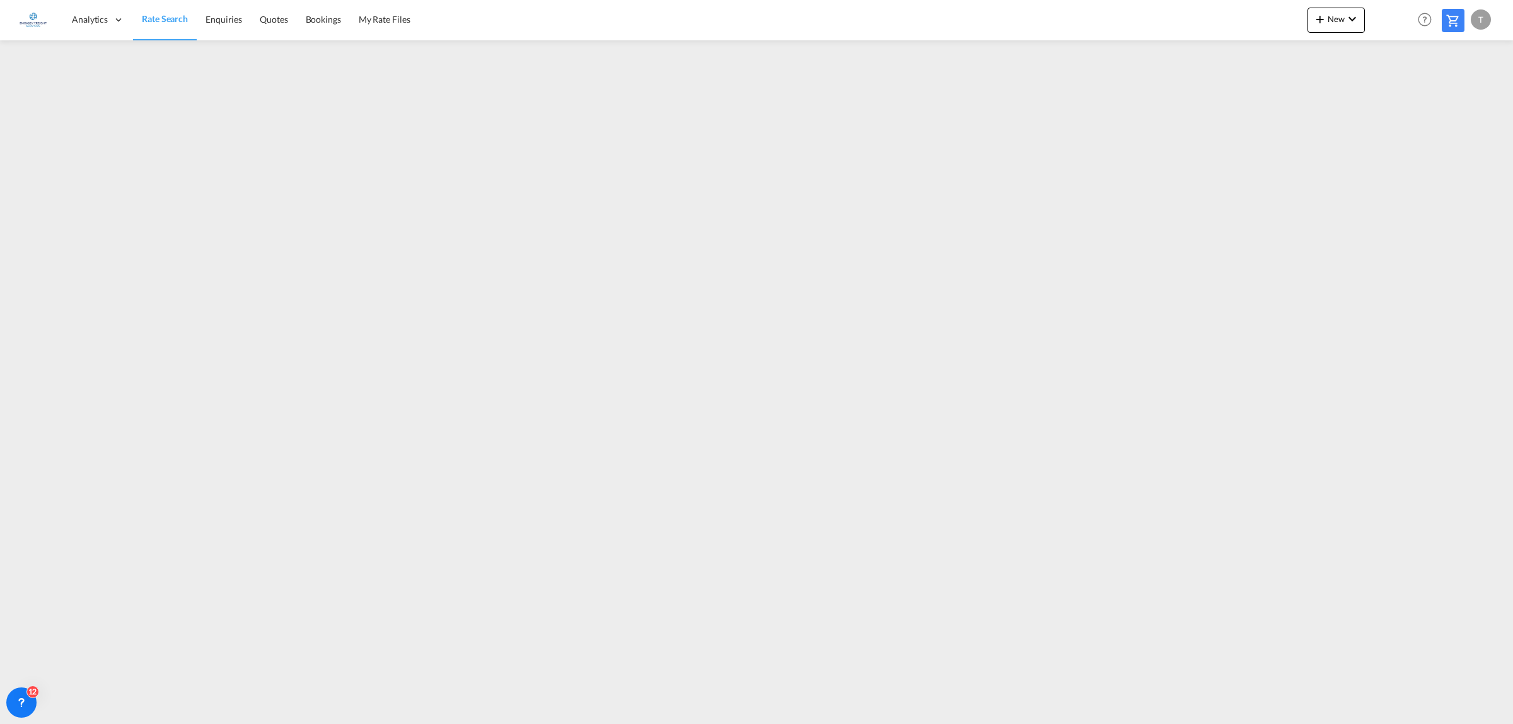 This screenshot has height=724, width=1513. What do you see at coordinates (1352, 19) in the screenshot?
I see `md-icon: icon-chevron-down` at bounding box center [1352, 19].